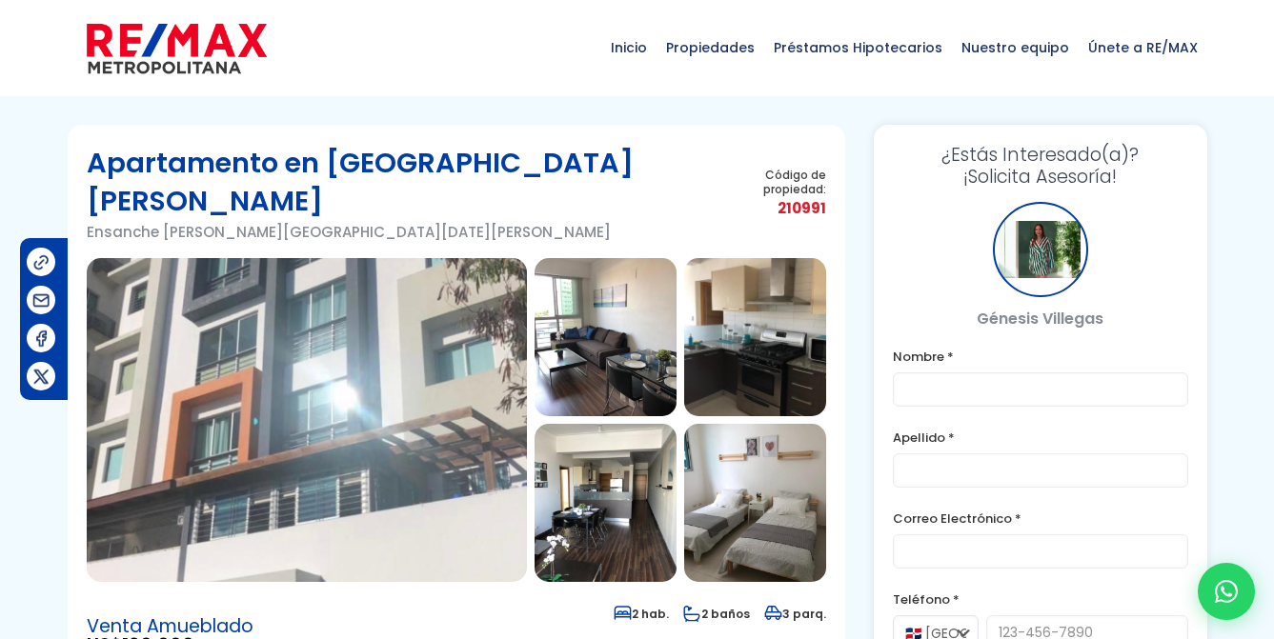 The image size is (1274, 639). What do you see at coordinates (858, 48) in the screenshot?
I see `span: Préstamos Hipotecarios` at bounding box center [858, 48].